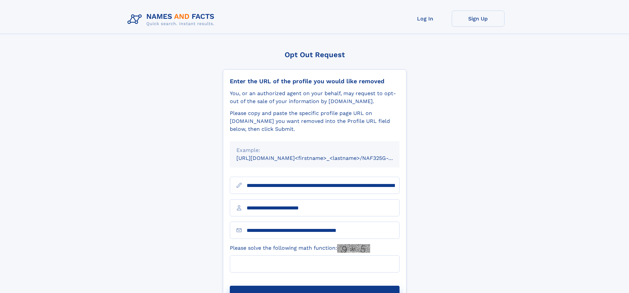 The image size is (629, 293). What do you see at coordinates (315, 150) in the screenshot?
I see `div: Example:` at bounding box center [315, 150].